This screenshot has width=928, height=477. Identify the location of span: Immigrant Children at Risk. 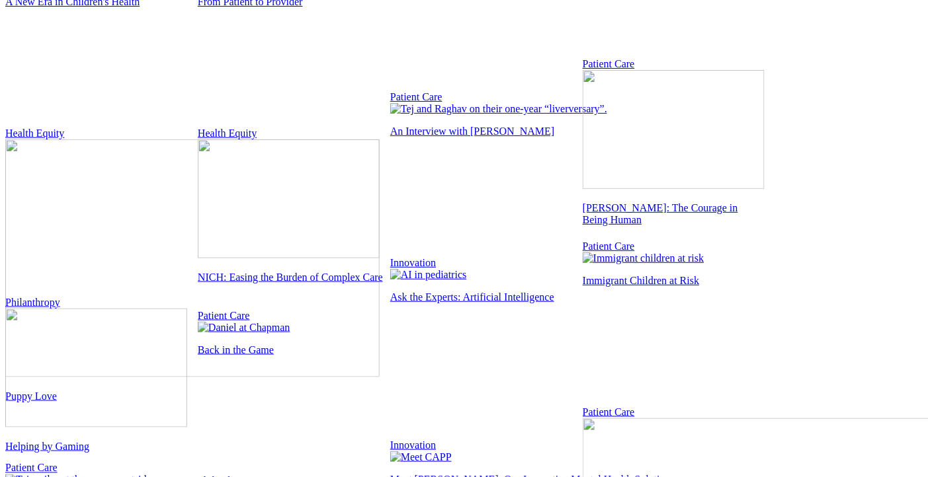
(641, 280).